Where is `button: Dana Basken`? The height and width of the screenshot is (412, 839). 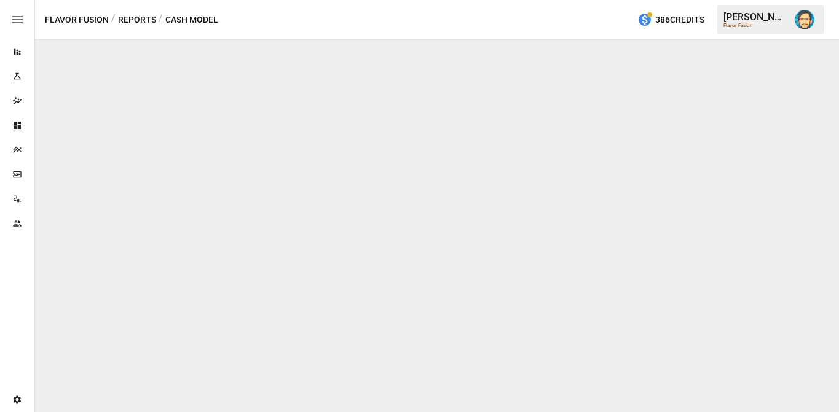
button: Dana Basken is located at coordinates (805, 20).